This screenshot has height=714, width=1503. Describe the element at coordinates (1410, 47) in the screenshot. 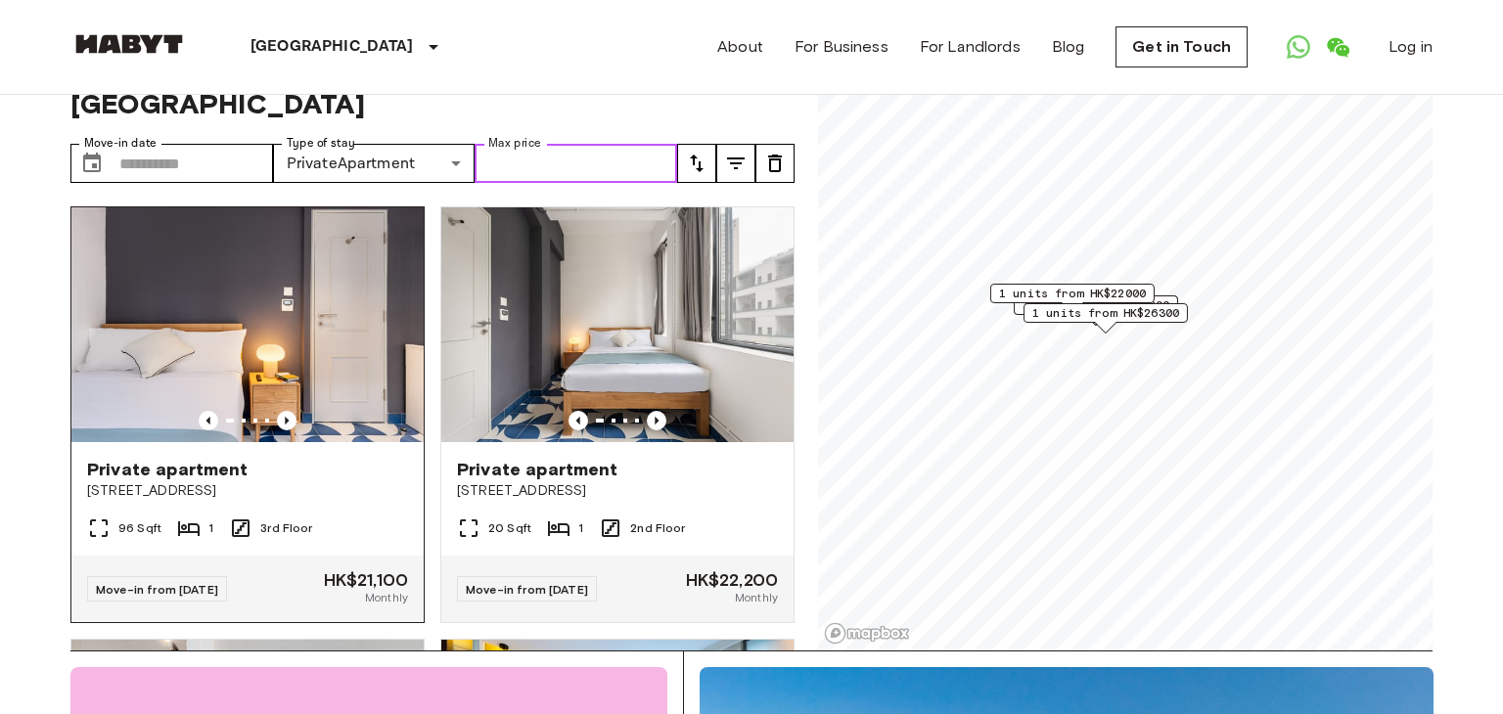

I see `a: Log in` at that location.